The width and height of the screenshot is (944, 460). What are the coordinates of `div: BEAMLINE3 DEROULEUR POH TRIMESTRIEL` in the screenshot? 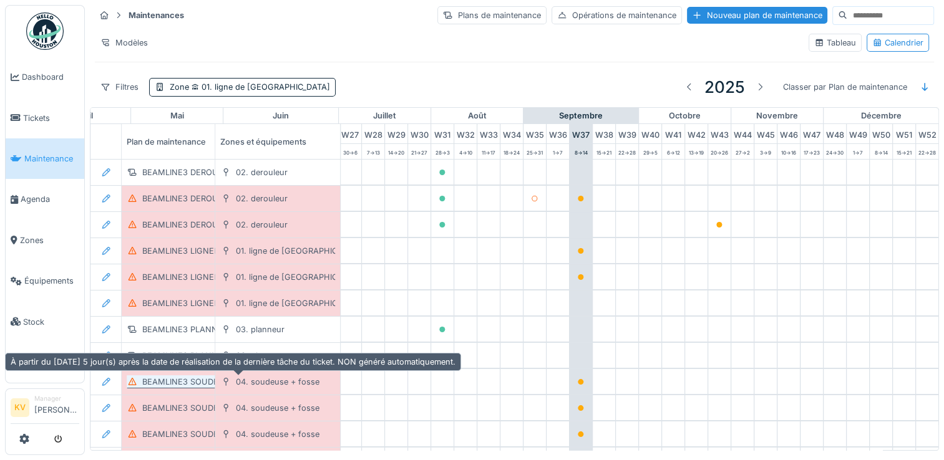 It's located at (227, 225).